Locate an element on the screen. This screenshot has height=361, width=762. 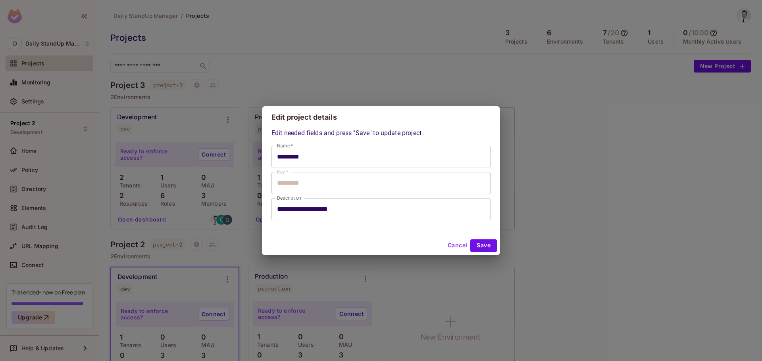
button: Cancel is located at coordinates (457, 246).